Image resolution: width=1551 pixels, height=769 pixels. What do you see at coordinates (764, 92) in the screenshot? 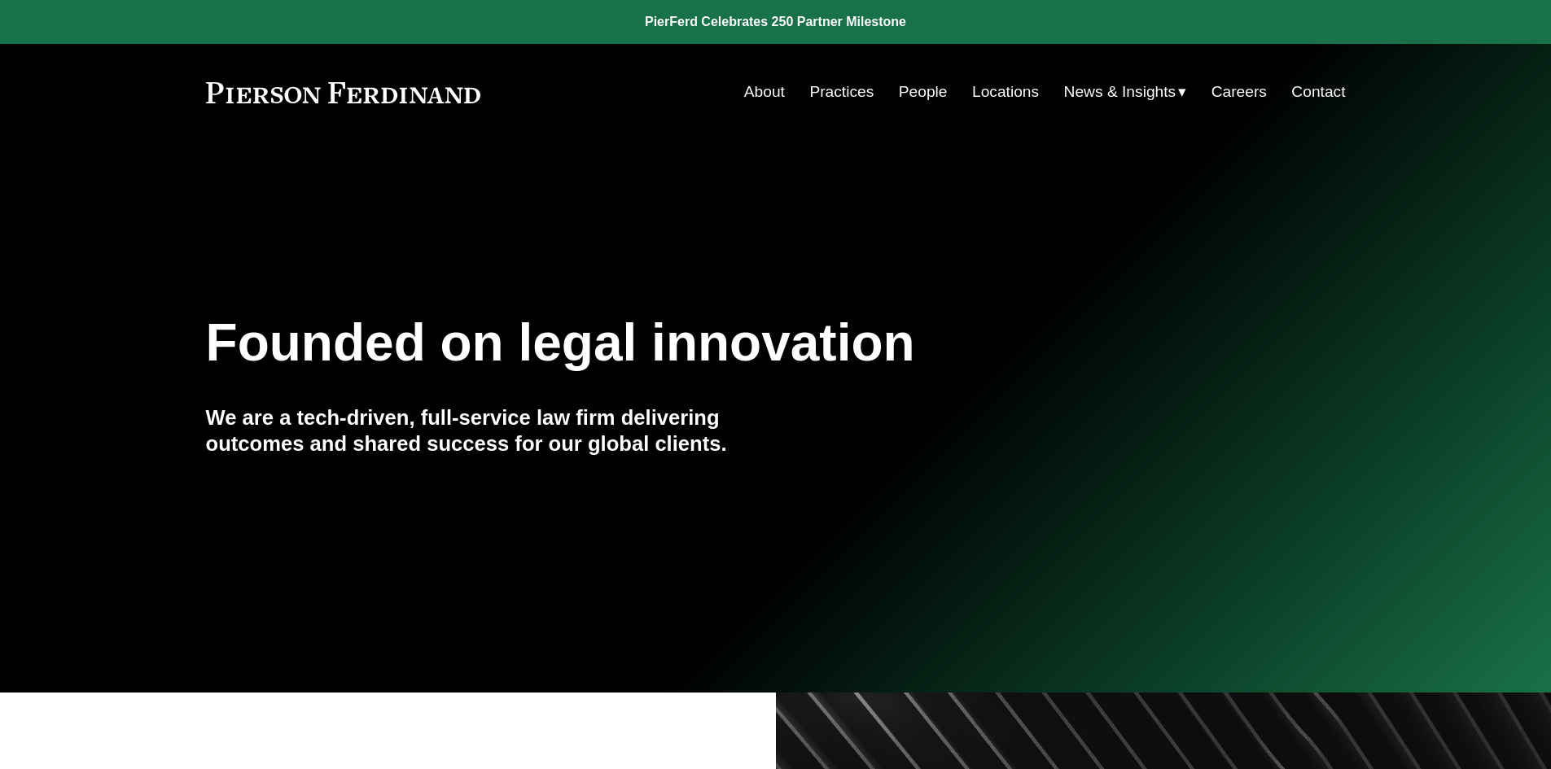
I see `a: About` at bounding box center [764, 92].